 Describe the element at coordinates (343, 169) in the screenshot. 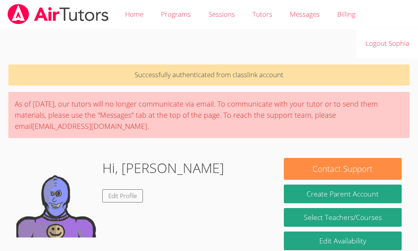

I see `button: Contact Support` at that location.